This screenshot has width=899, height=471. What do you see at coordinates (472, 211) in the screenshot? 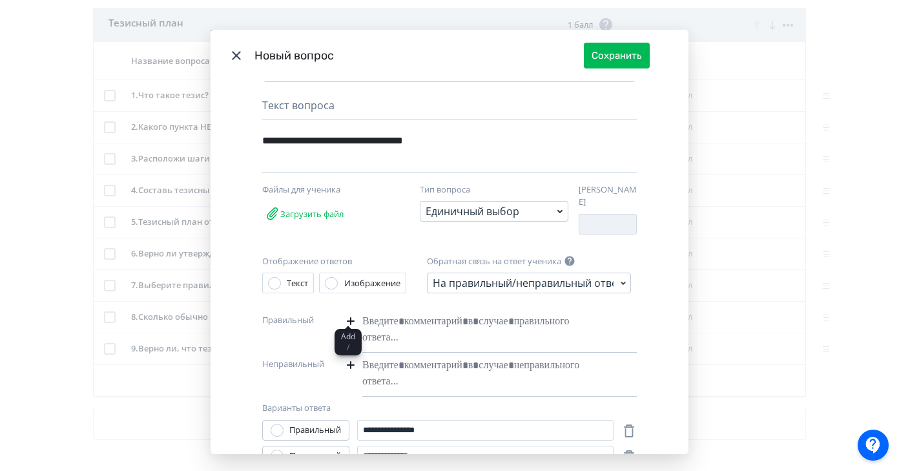
I see `div: Единичный выбор` at bounding box center [472, 211].